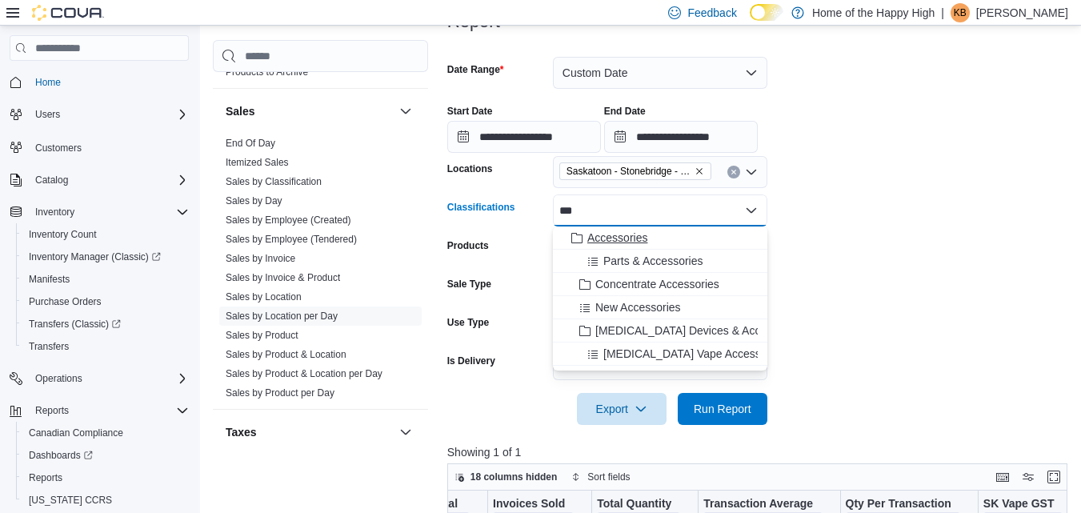 Image resolution: width=1081 pixels, height=513 pixels. I want to click on div: SK Vape GST, so click(1024, 504).